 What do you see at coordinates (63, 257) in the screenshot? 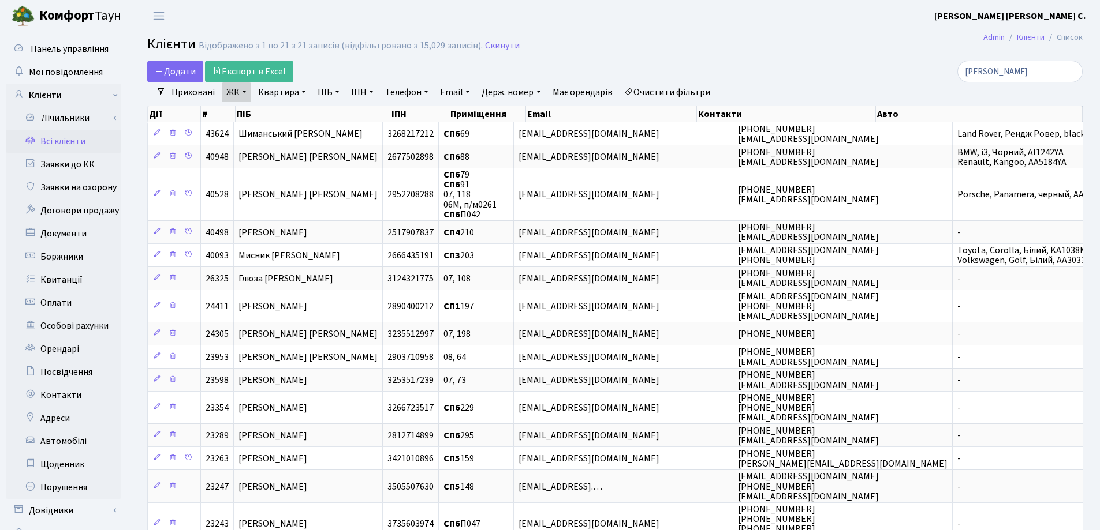
I see `a: Боржники` at bounding box center [63, 257].